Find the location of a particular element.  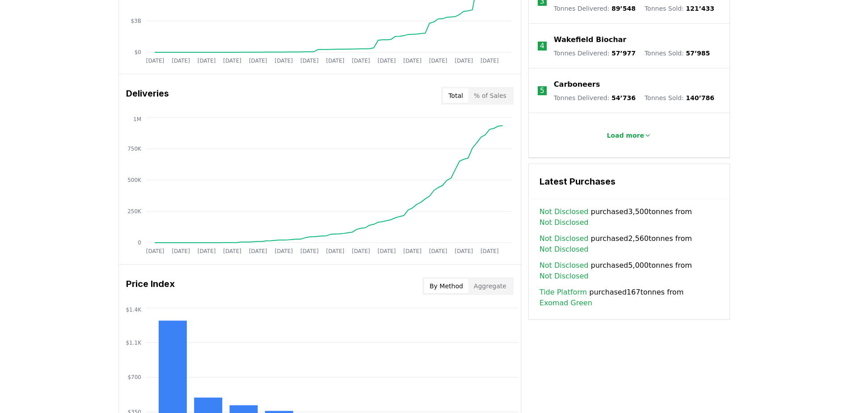

a: Exomad Green is located at coordinates (566, 303).